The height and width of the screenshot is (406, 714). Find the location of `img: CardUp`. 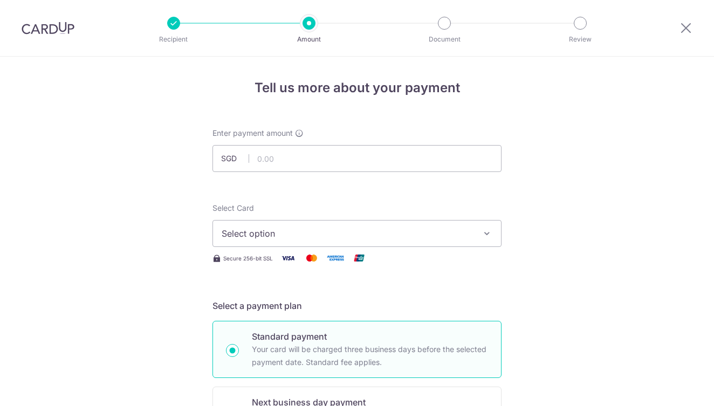

img: CardUp is located at coordinates (48, 28).